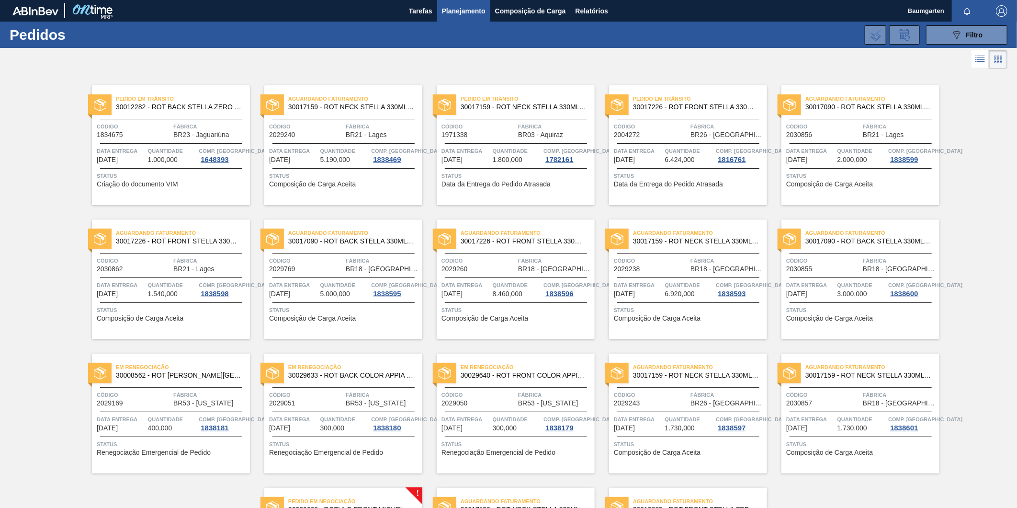 The image size is (1017, 508). What do you see at coordinates (524, 241) in the screenshot?
I see `span: 30017226 - ROT FRONT STELLA 330ML PM20 429` at bounding box center [524, 241].